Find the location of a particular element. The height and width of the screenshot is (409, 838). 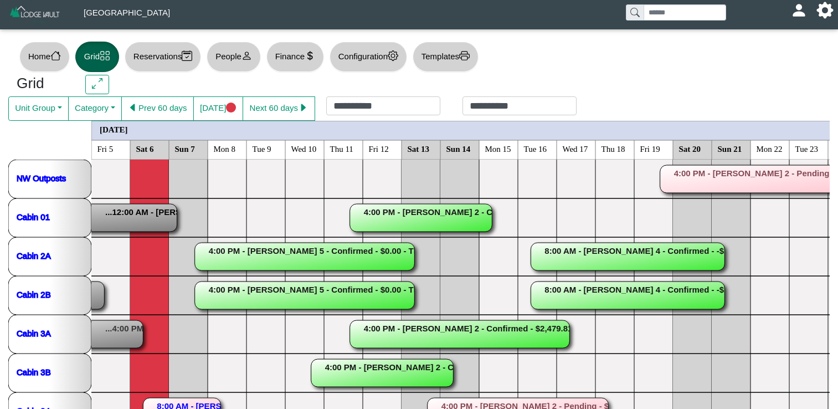

button: Financecurrency dollar is located at coordinates (295, 56).